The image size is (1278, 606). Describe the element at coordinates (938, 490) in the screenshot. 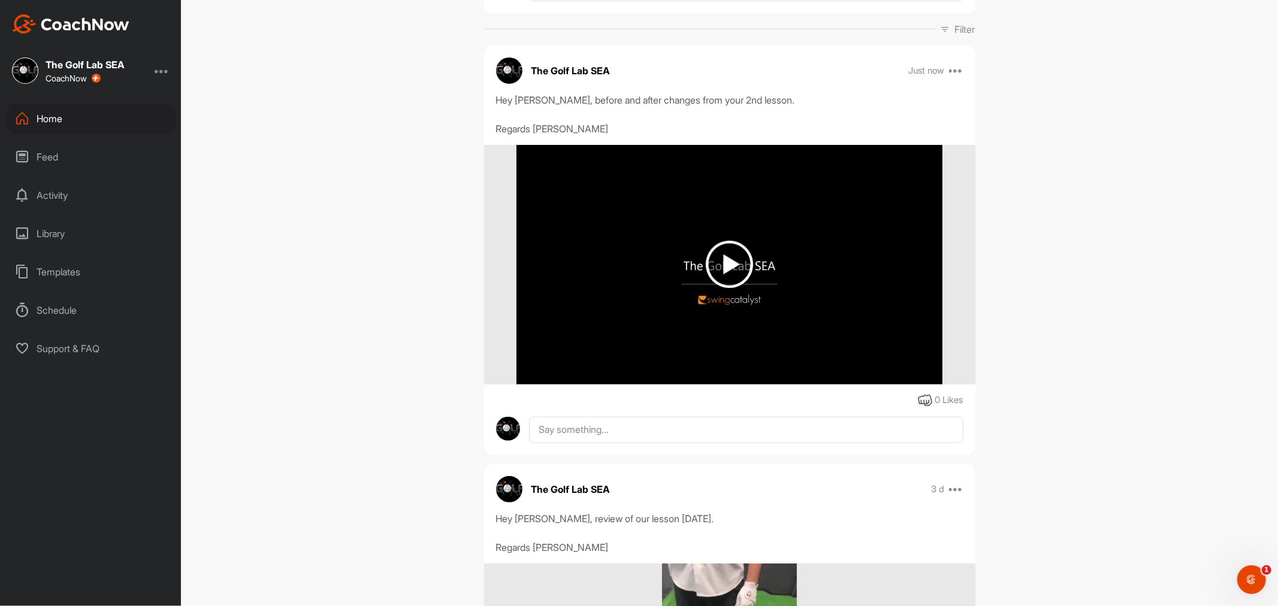

I see `p: 3 d` at that location.